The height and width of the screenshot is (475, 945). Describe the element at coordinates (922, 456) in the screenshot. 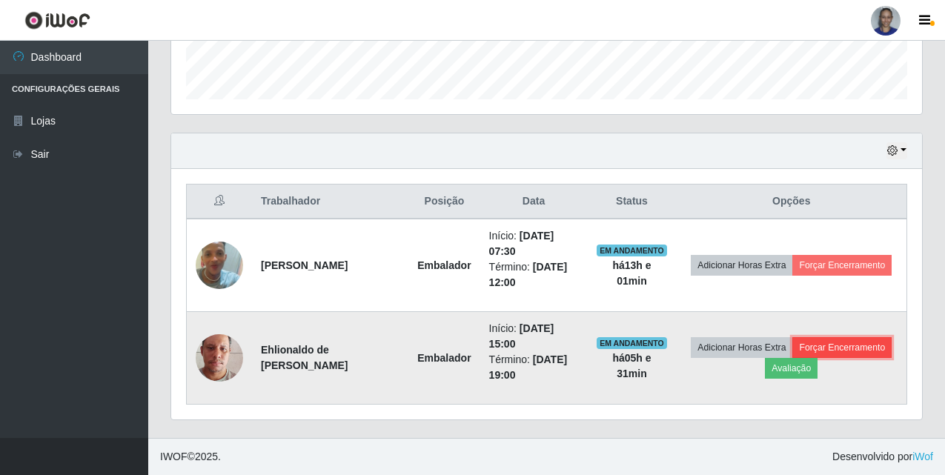

I see `a: iWof` at that location.